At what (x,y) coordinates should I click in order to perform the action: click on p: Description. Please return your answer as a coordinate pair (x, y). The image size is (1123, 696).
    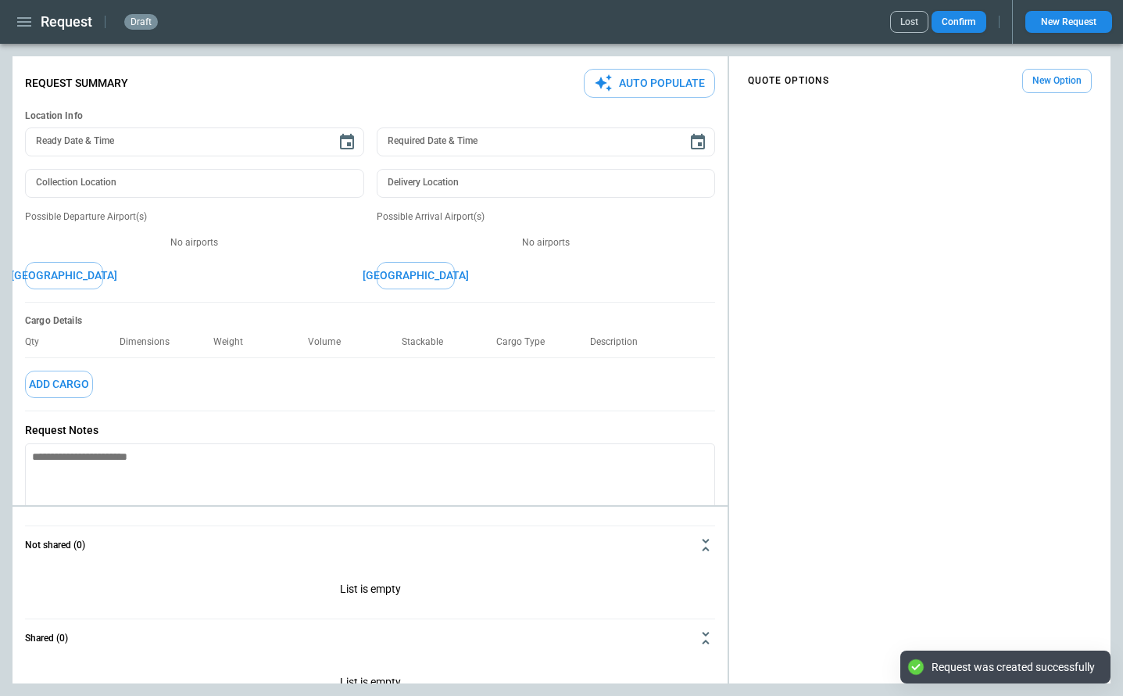
    Looking at the image, I should click on (620, 342).